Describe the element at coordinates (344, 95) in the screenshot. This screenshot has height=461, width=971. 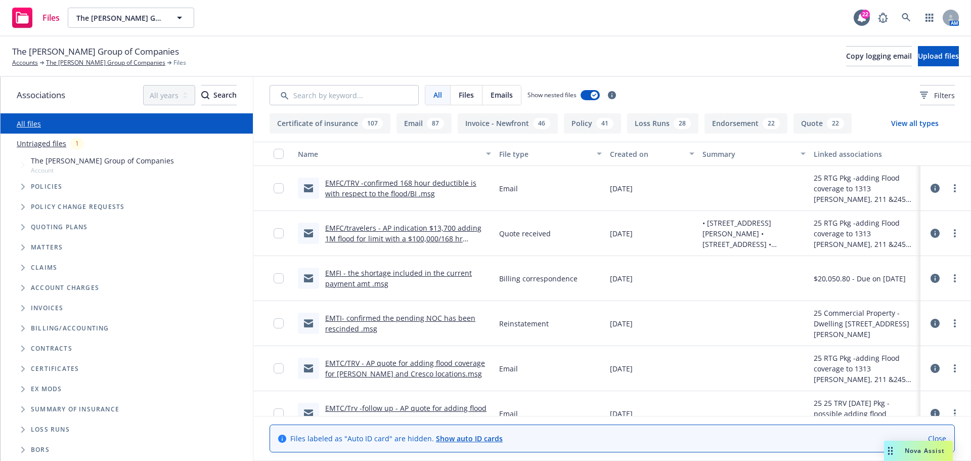
I see `input: Search by keyword...` at that location.